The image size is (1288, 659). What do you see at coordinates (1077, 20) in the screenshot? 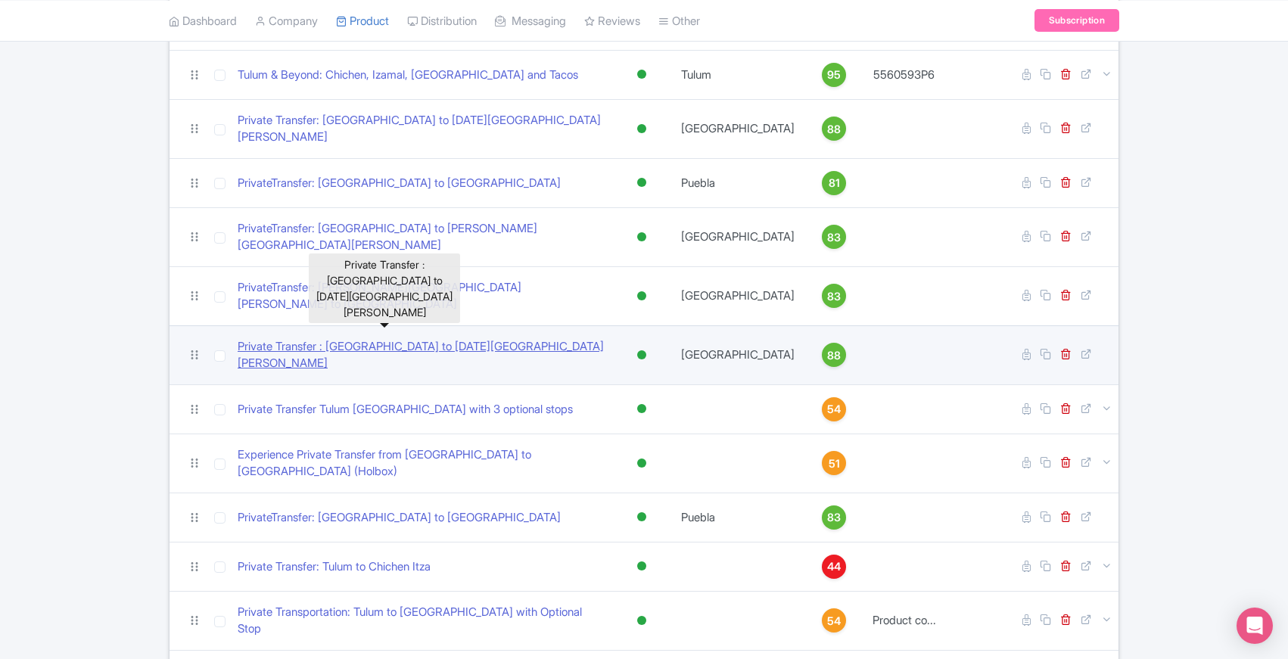
I see `a: Subscription` at bounding box center [1077, 20].